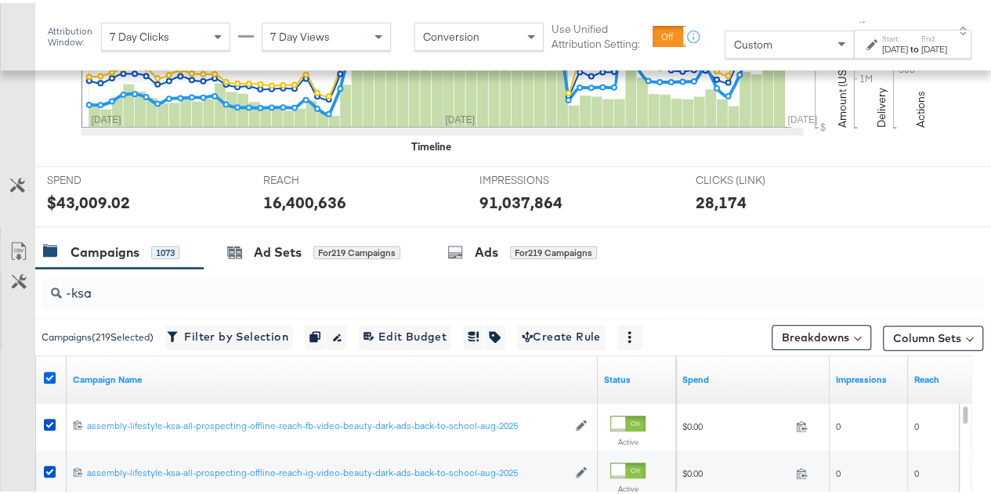  What do you see at coordinates (305, 199) in the screenshot?
I see `div: 16,400,636` at bounding box center [305, 199].